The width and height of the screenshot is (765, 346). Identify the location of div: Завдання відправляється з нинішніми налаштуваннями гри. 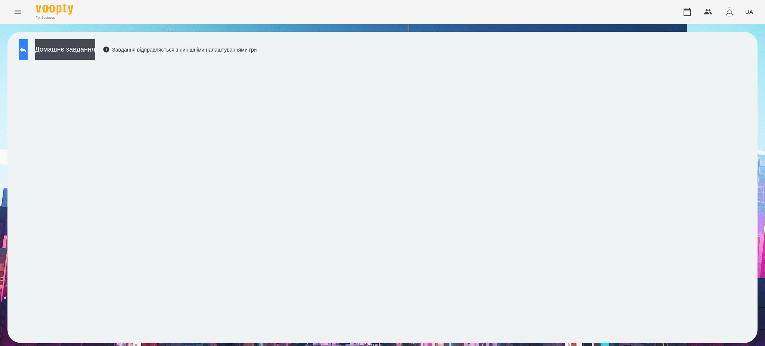
(180, 50).